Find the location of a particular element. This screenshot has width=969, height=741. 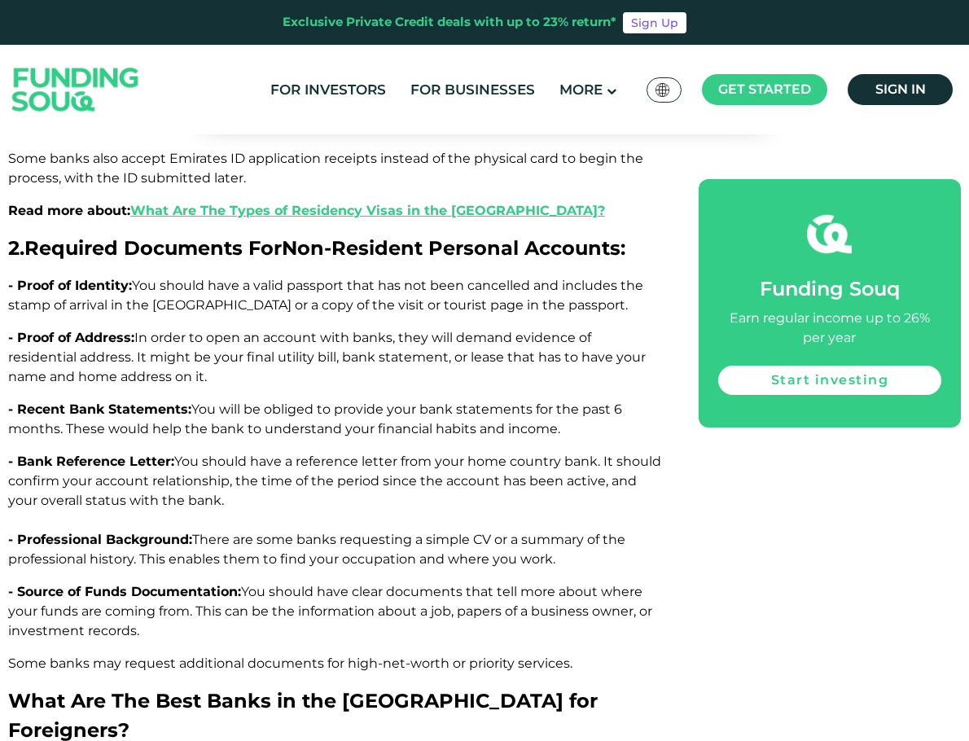

span: Some banks also accept Emirates ID application receipts instead of the physical card to begin the... is located at coordinates (326, 168).